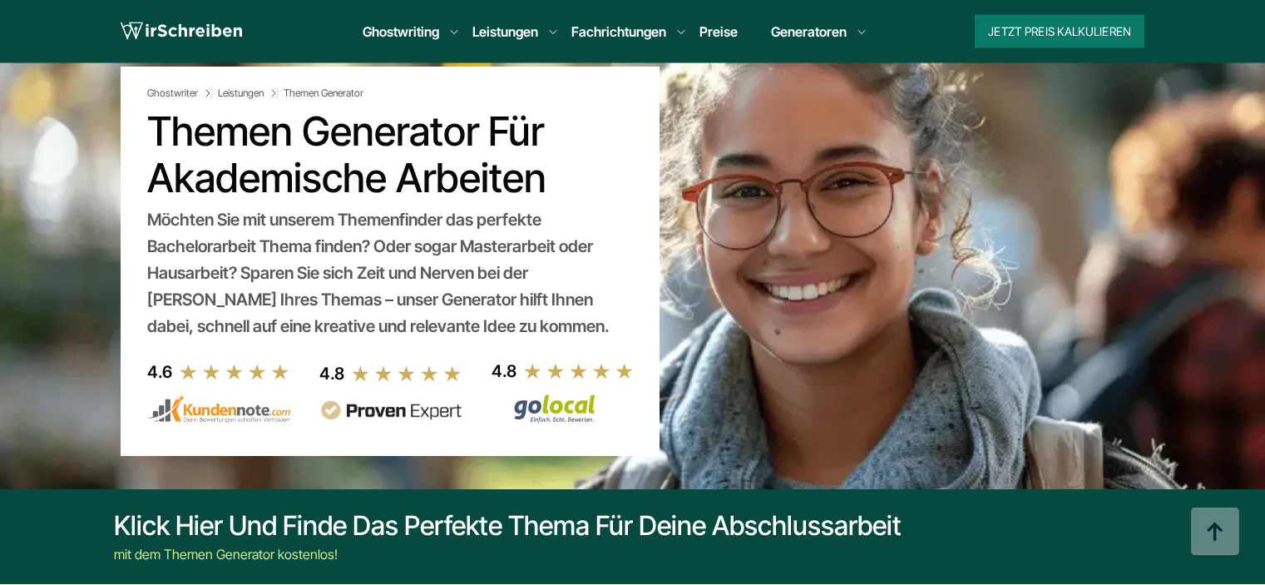 The image size is (1265, 585). What do you see at coordinates (391, 410) in the screenshot?
I see `img: provenexpert reviews` at bounding box center [391, 410].